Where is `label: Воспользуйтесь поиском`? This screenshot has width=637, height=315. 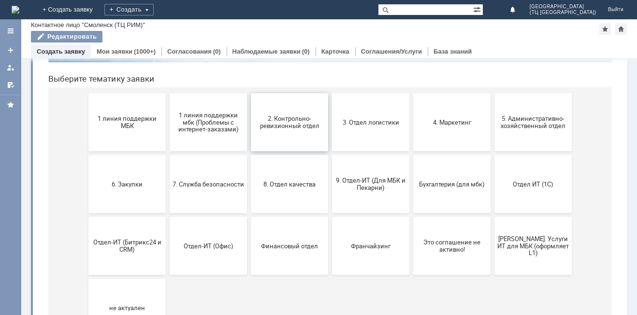 label: Воспользуйтесь поиском is located at coordinates (290, 29).